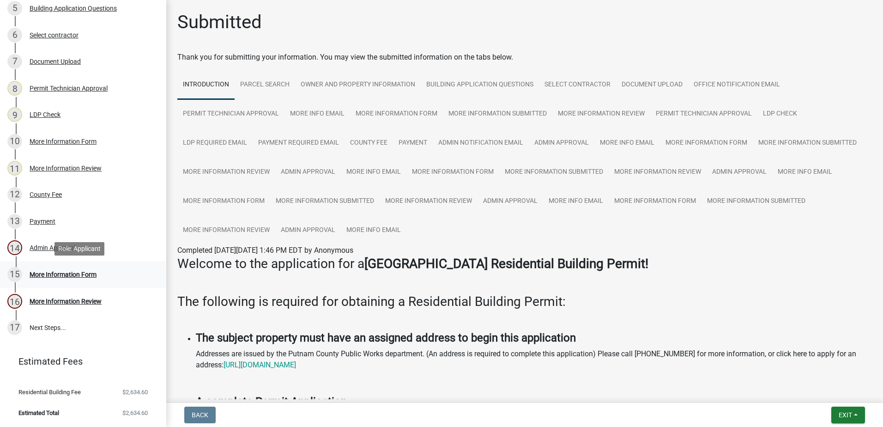 This screenshot has height=427, width=883. What do you see at coordinates (206, 85) in the screenshot?
I see `a: Introduction` at bounding box center [206, 85].